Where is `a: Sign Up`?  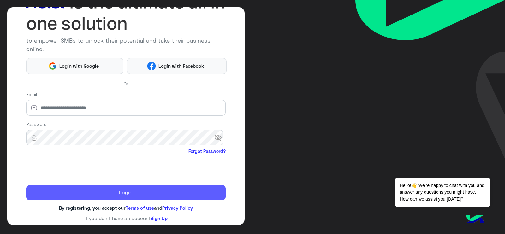
a: Sign Up is located at coordinates (159, 219).